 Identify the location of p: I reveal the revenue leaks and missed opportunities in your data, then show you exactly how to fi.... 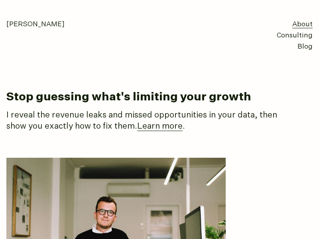
(146, 121).